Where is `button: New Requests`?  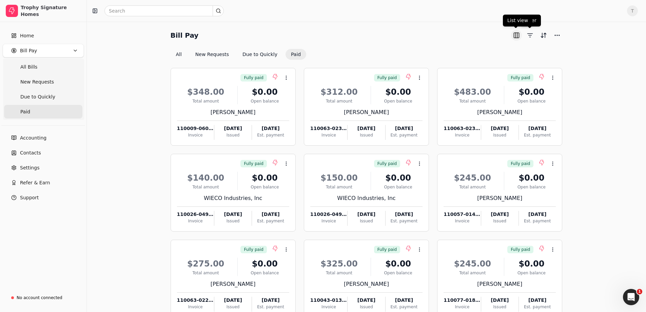 button: New Requests is located at coordinates (212, 54).